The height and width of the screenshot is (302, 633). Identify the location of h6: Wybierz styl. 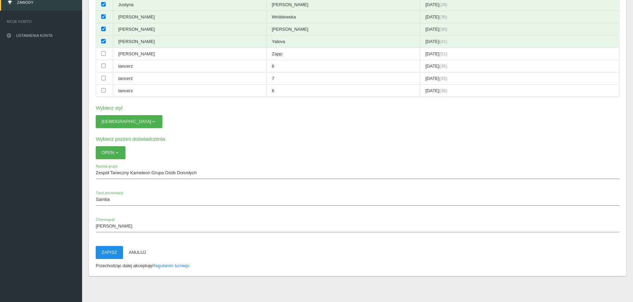
(357, 108).